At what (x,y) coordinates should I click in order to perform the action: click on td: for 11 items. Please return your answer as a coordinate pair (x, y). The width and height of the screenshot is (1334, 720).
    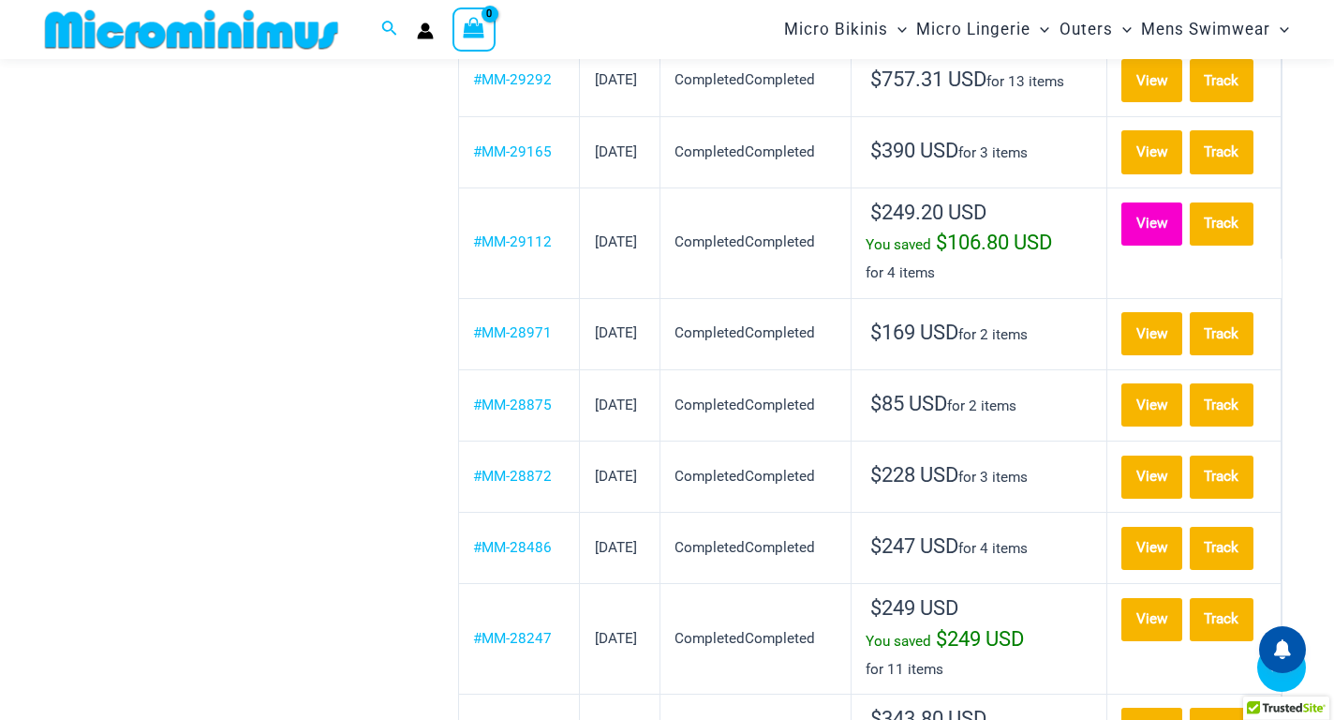
    Looking at the image, I should click on (979, 638).